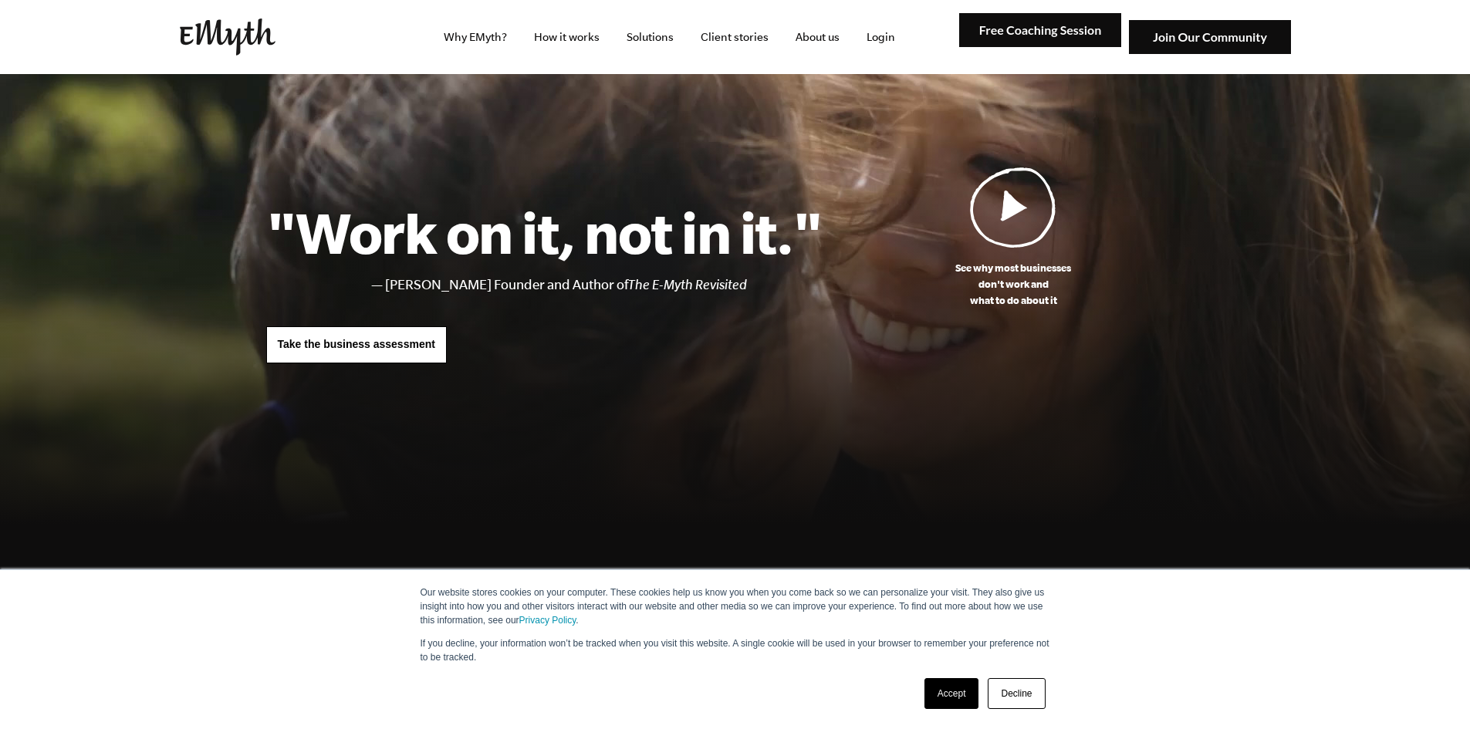  I want to click on img: Play Video, so click(1013, 207).